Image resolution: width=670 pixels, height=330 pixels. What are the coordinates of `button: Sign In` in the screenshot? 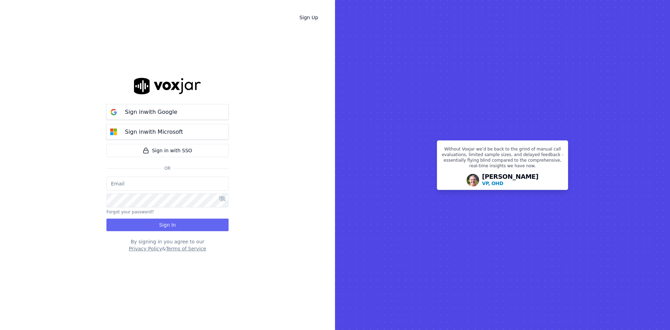 It's located at (167, 225).